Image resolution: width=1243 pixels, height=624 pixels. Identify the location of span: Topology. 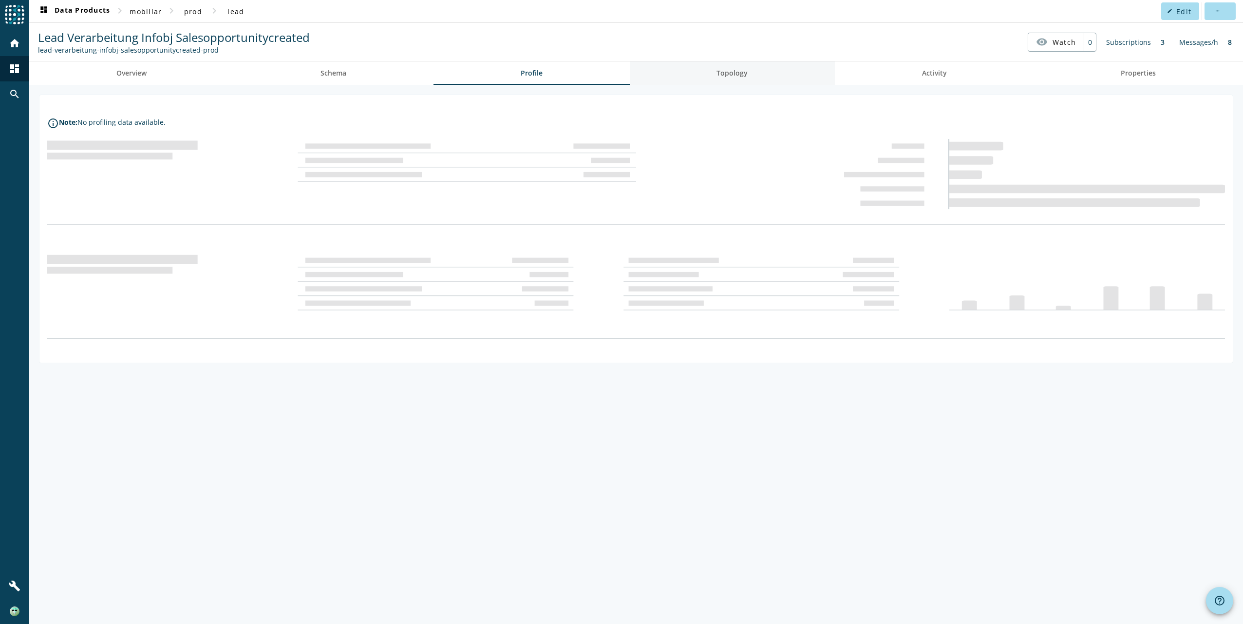
(732, 73).